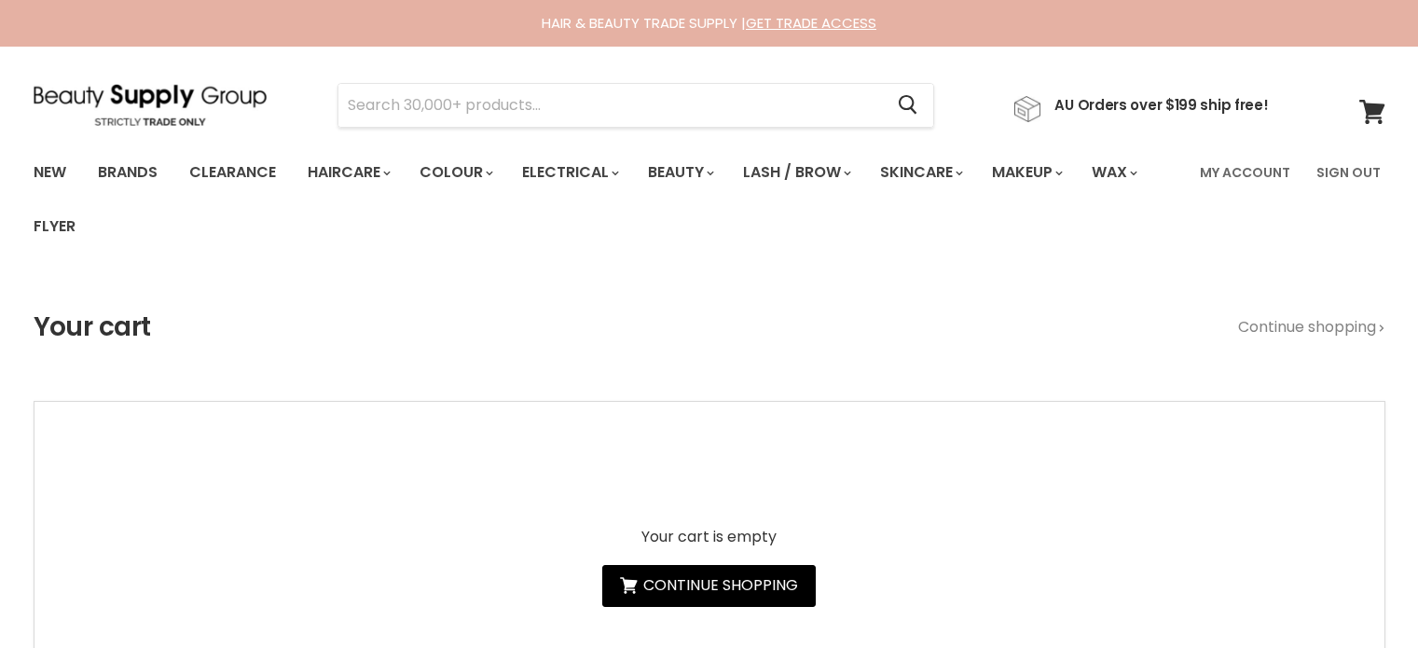 The image size is (1418, 648). I want to click on button: Search, so click(908, 105).